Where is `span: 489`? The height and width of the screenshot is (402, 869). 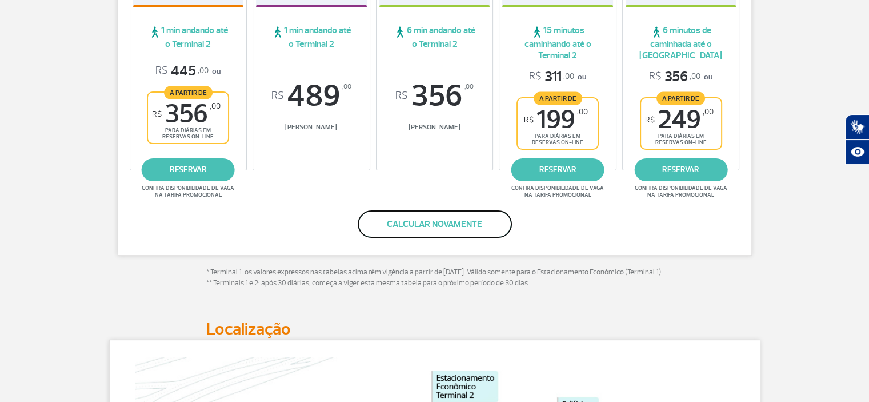 span: 489 is located at coordinates (311, 96).